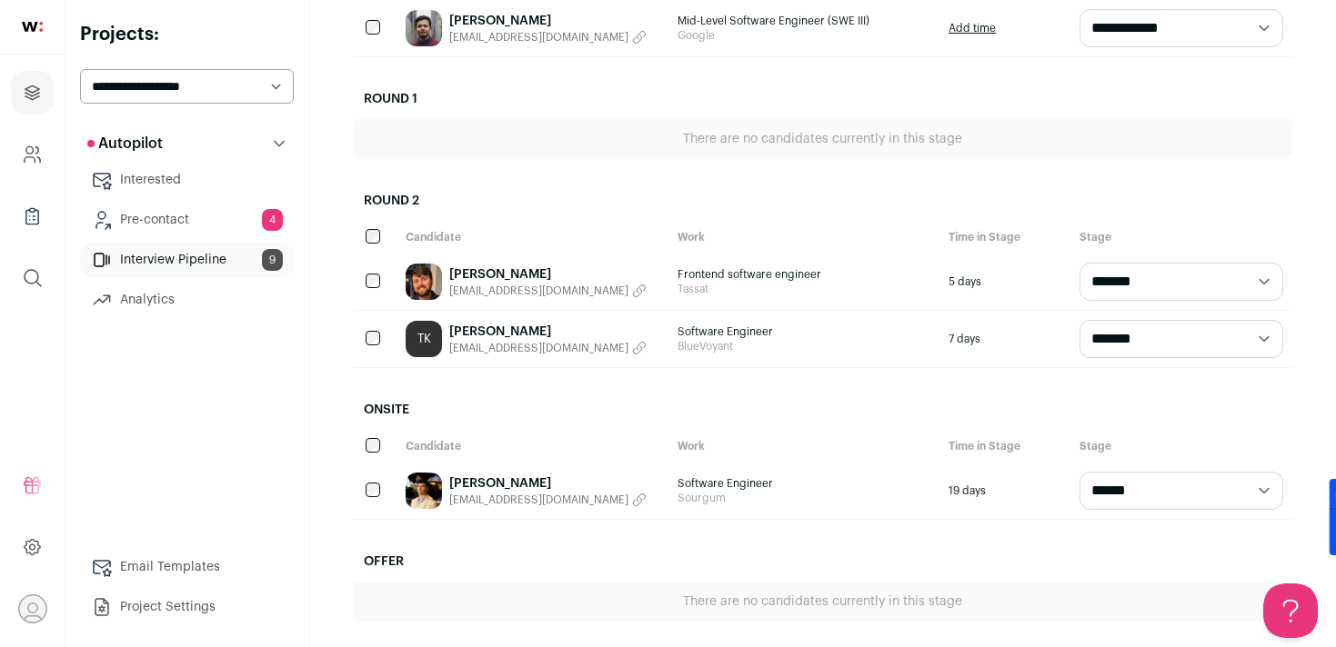 This screenshot has width=1336, height=647. Describe the element at coordinates (1005, 339) in the screenshot. I see `div: 7 days` at that location.